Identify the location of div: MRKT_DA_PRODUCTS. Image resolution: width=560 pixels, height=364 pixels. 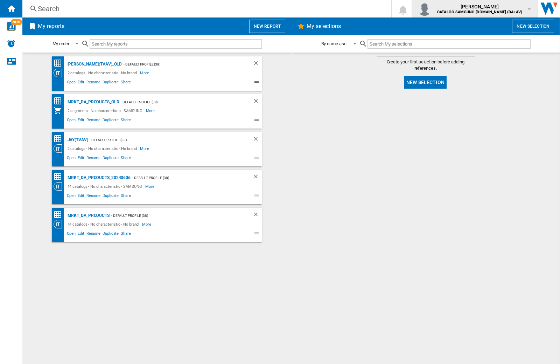
(87, 215).